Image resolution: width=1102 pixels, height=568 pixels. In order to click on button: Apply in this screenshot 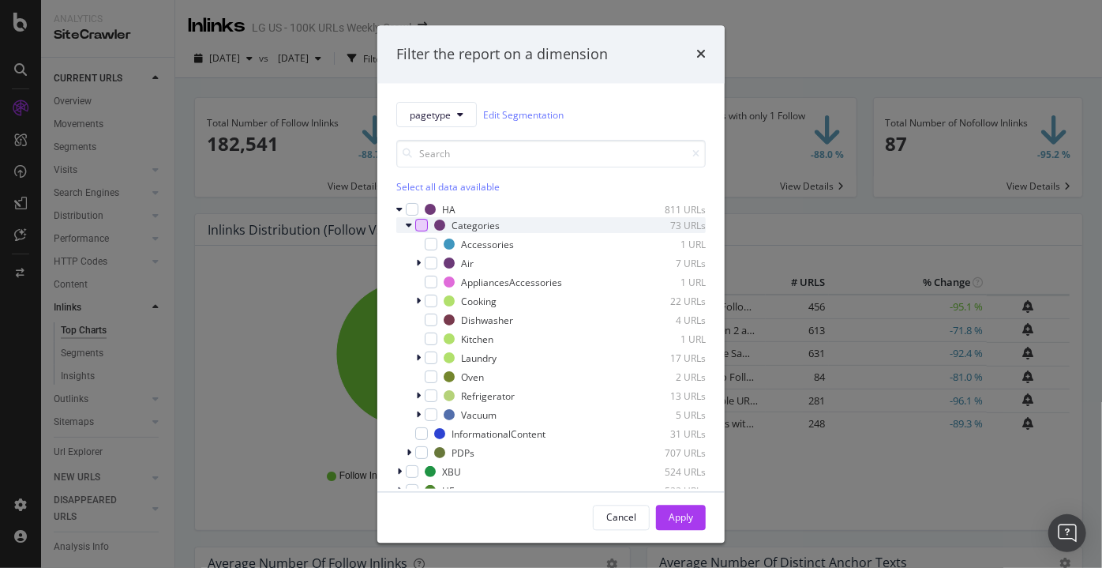, I will do `click(680, 517)`.